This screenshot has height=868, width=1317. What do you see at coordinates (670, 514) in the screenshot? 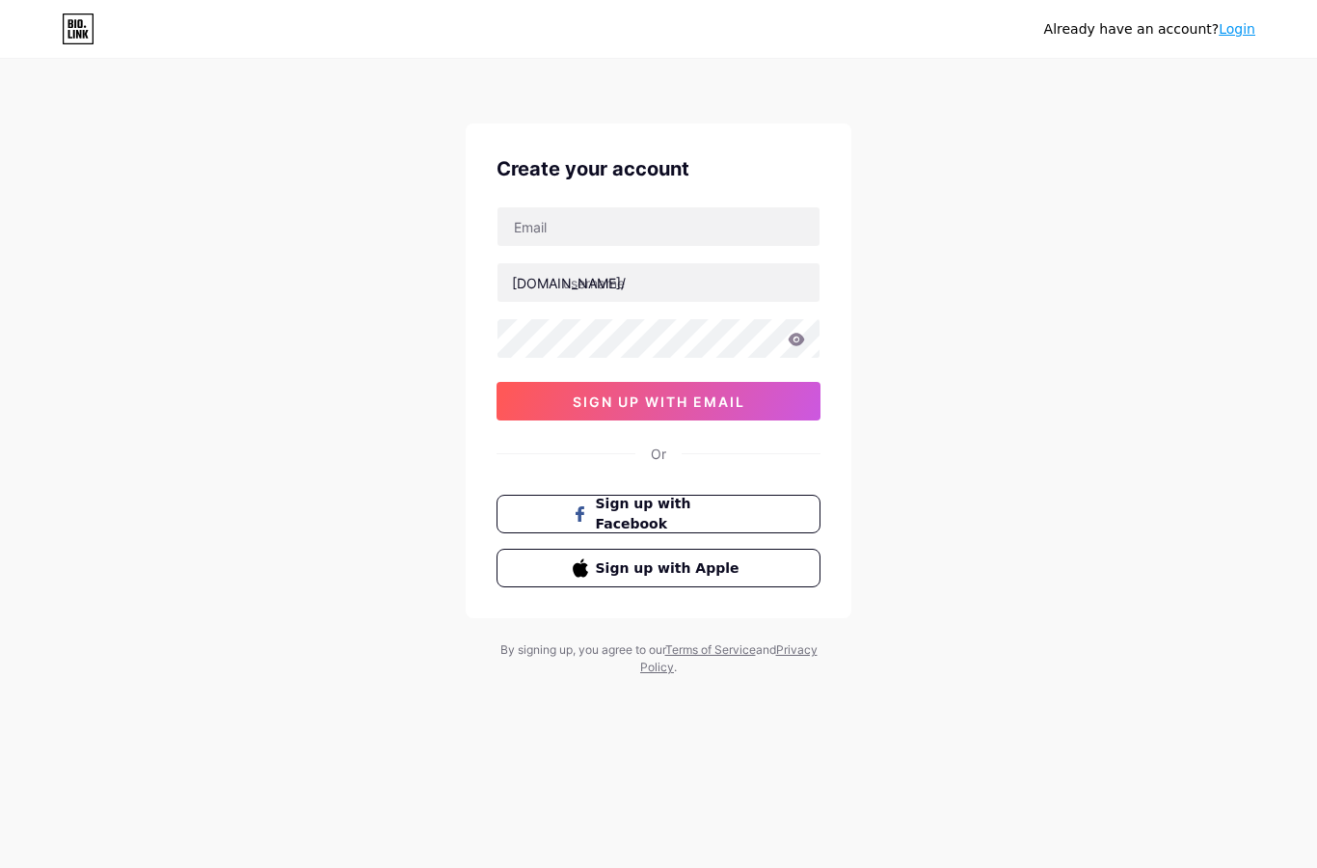
I see `span: Sign up with Facebook` at bounding box center [670, 514].